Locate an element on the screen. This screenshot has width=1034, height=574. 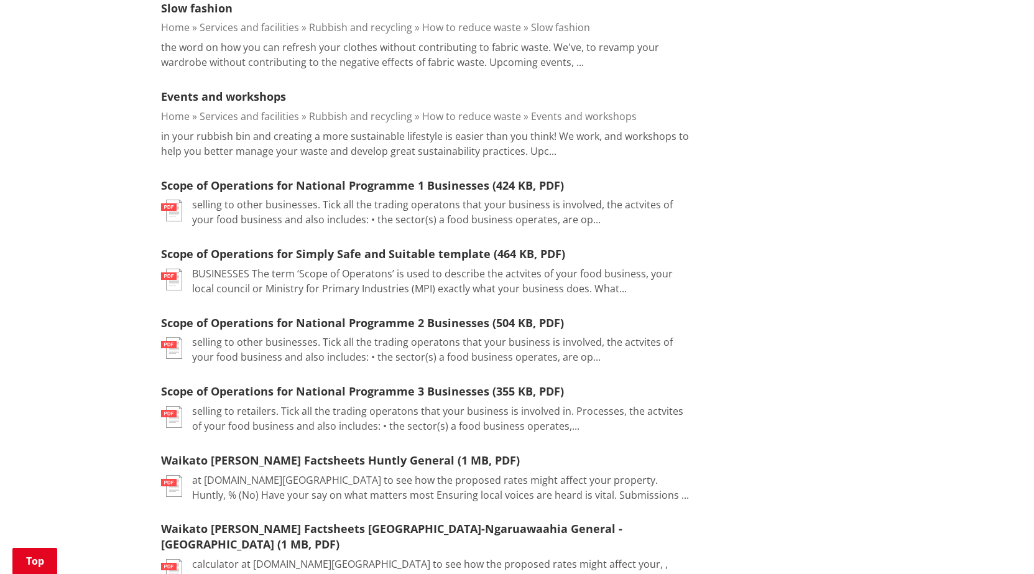
p: in your rubbish bin and creating a more sustainable lifestyle is easier than you think! We work, ... is located at coordinates (426, 144).